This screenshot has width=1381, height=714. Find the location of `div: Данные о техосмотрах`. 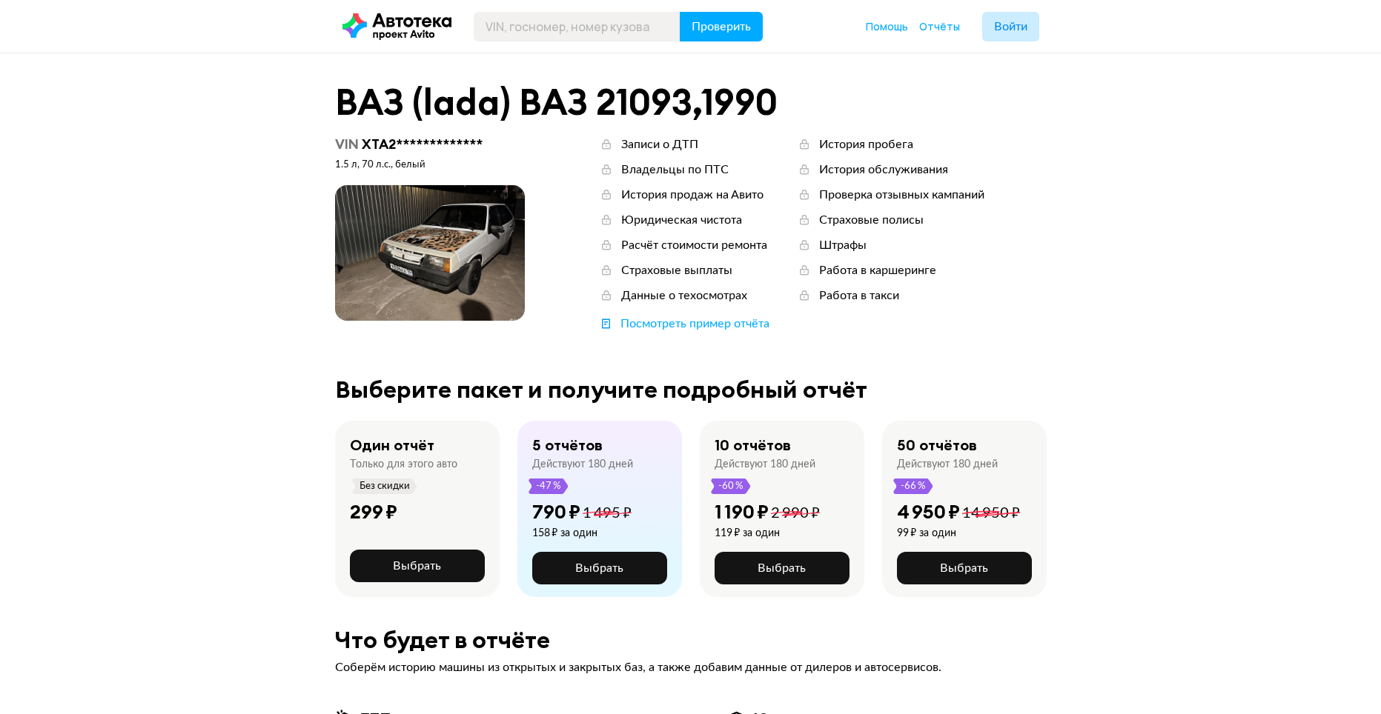

div: Данные о техосмотрах is located at coordinates (684, 296).